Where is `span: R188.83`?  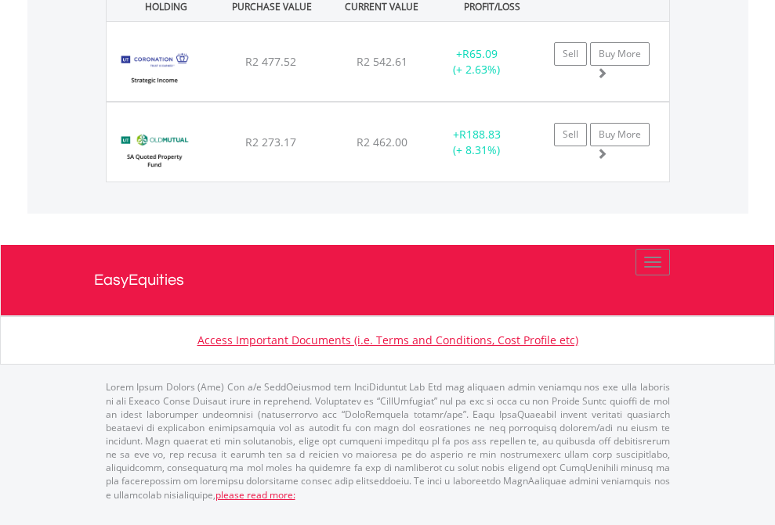
span: R188.83 is located at coordinates (479, 134).